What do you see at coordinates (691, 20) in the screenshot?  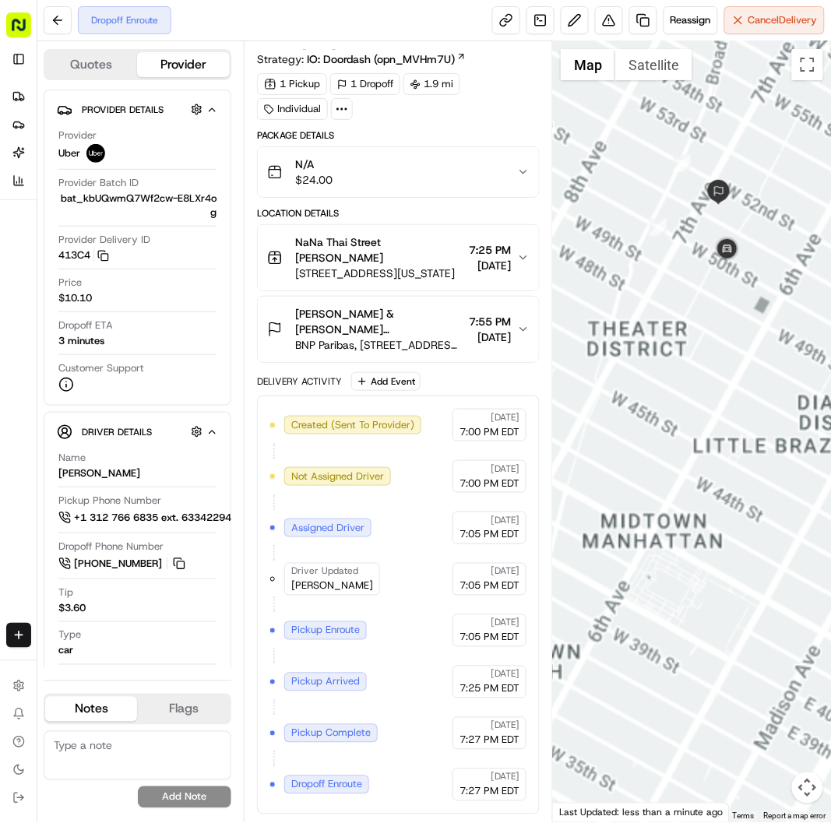 I see `button: Reassign` at bounding box center [691, 20].